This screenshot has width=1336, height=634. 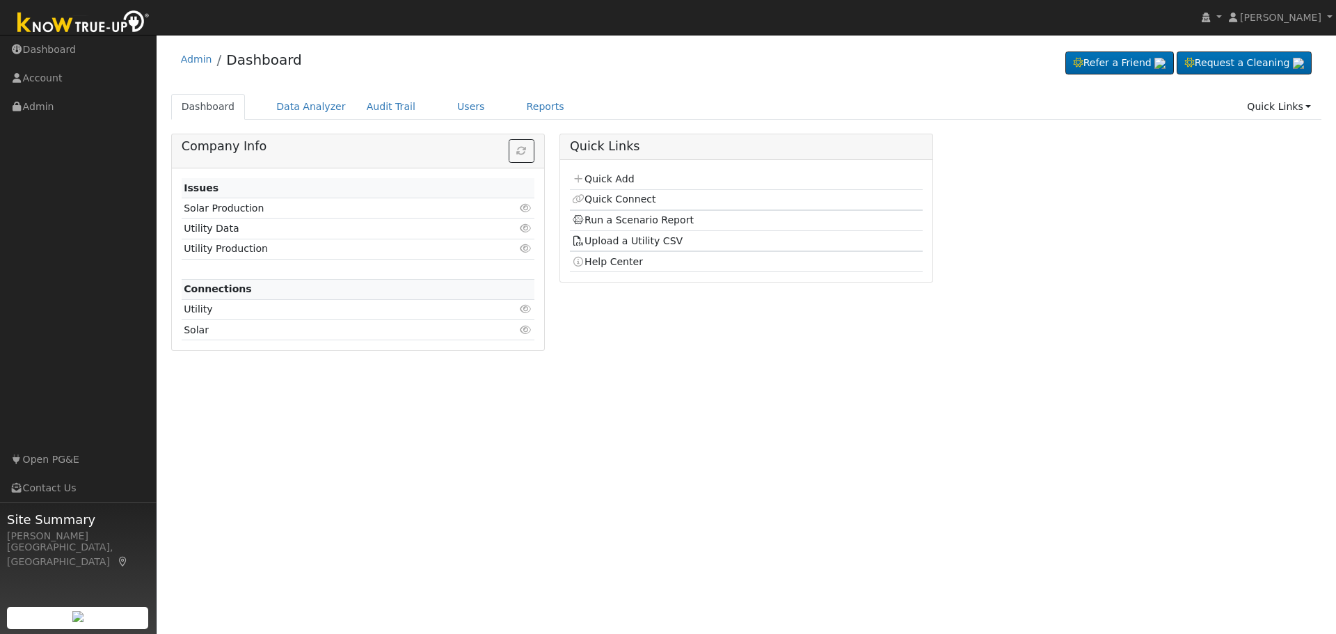 I want to click on td: Utility Data, so click(x=329, y=228).